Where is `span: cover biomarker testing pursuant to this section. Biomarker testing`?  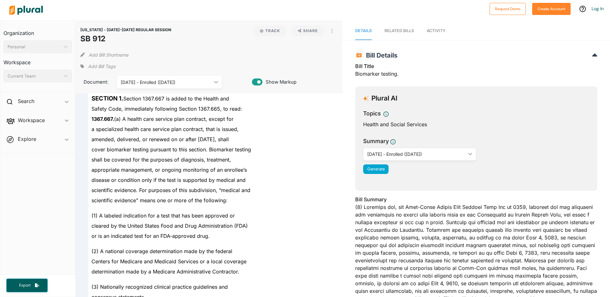 span: cover biomarker testing pursuant to this section. Biomarker testing is located at coordinates (171, 149).